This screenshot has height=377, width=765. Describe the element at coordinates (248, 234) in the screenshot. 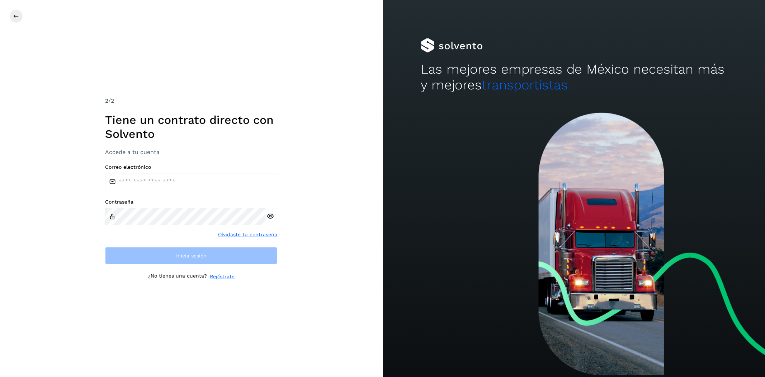

I see `a: Olvidaste tu contraseña` at that location.